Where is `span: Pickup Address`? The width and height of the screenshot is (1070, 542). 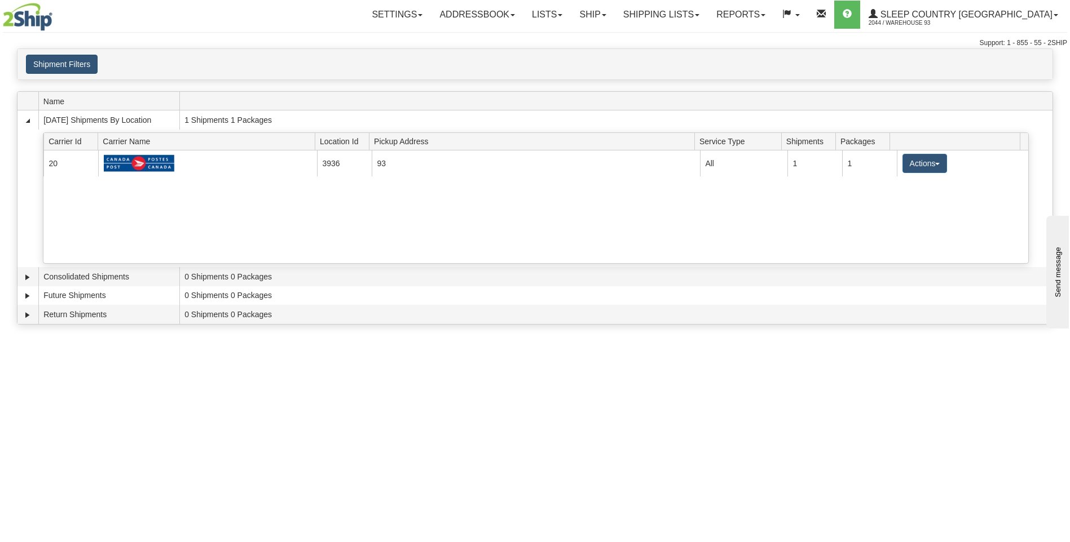
span: Pickup Address is located at coordinates (534, 141).